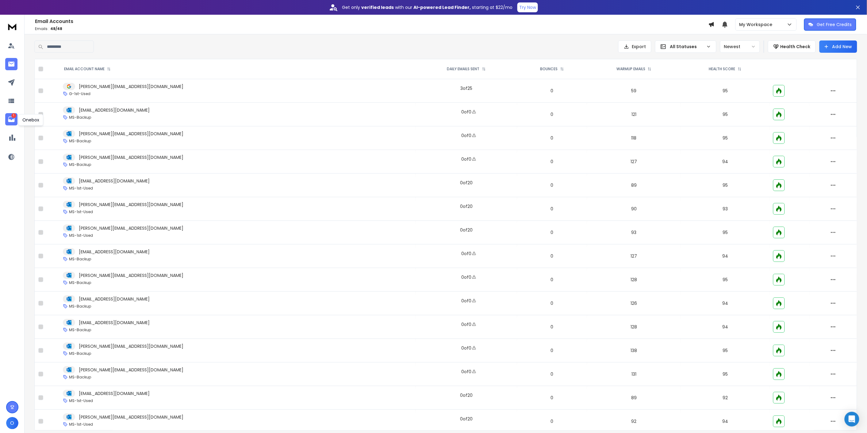  I want to click on p: G-1st-Used, so click(80, 94).